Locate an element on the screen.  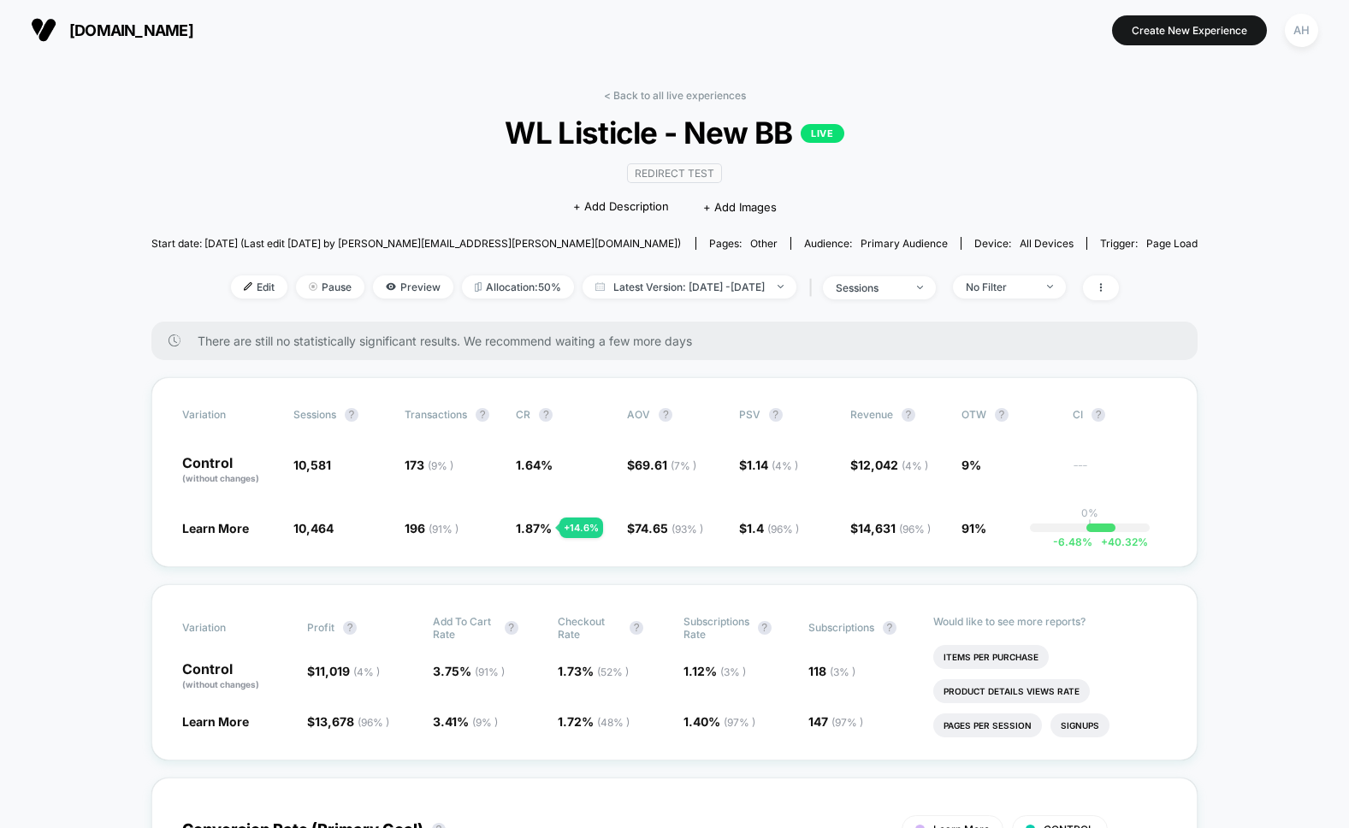
span: ( 96 % ) is located at coordinates (373, 722).